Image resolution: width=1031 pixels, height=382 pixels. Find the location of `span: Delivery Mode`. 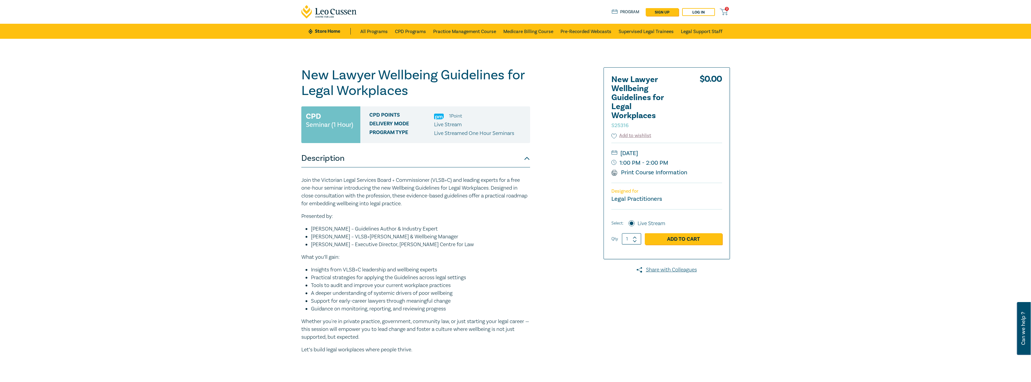

span: Delivery Mode is located at coordinates (401, 125).